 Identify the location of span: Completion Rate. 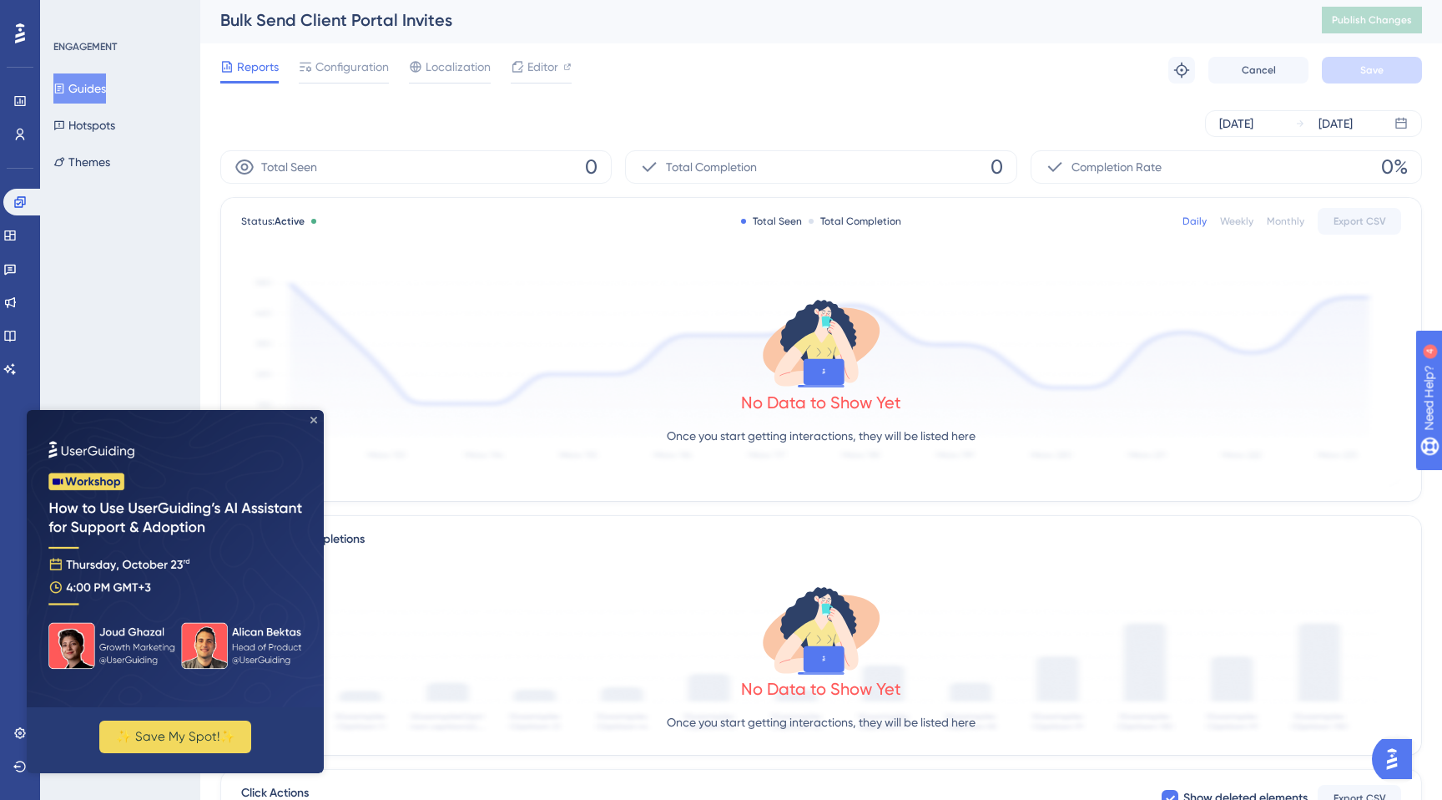
(1117, 167).